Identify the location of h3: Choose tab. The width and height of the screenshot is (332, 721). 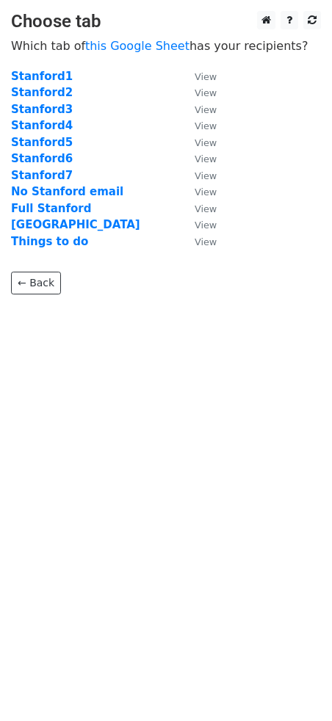
(166, 21).